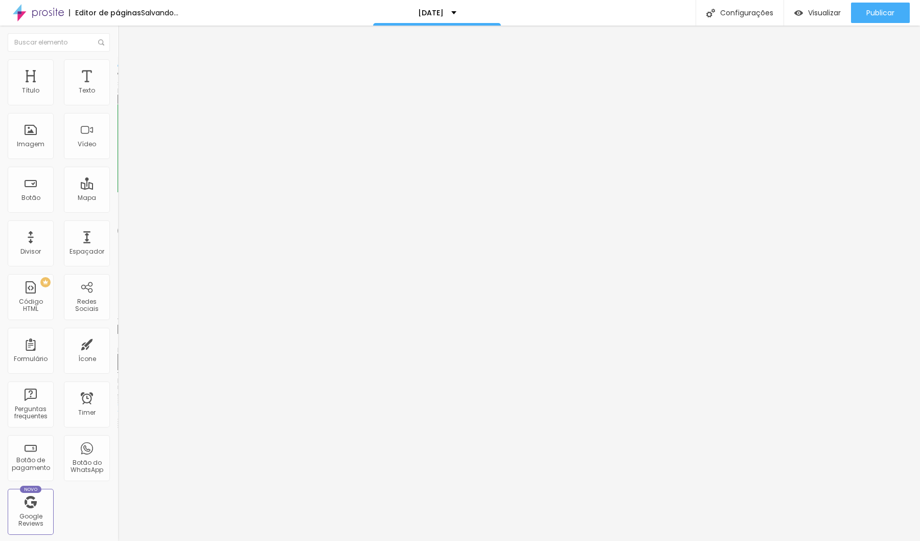  I want to click on span: Publicar, so click(880, 13).